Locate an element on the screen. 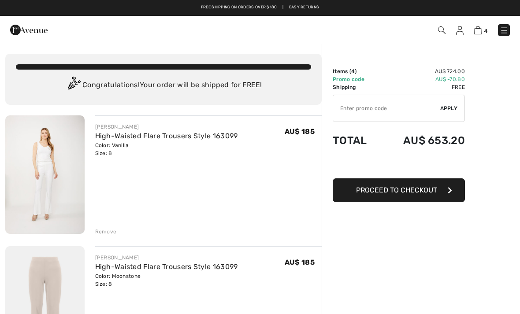 The width and height of the screenshot is (520, 314). td: Items ( ) is located at coordinates (356, 71).